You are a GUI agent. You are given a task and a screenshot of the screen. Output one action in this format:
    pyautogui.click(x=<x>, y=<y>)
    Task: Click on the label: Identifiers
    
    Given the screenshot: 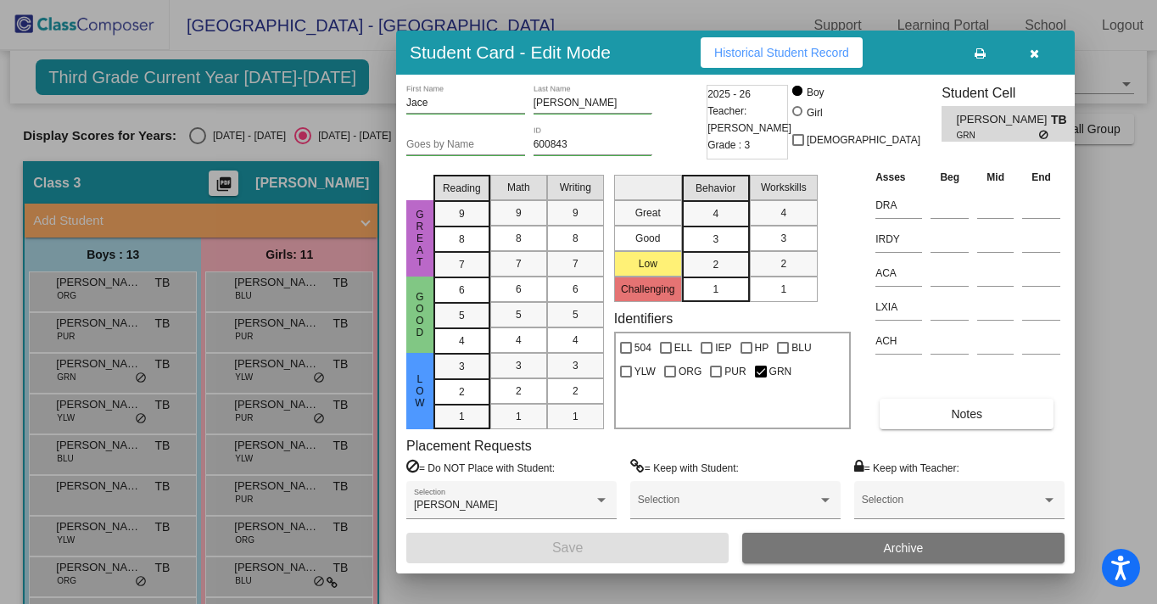 What is the action you would take?
    pyautogui.click(x=643, y=318)
    